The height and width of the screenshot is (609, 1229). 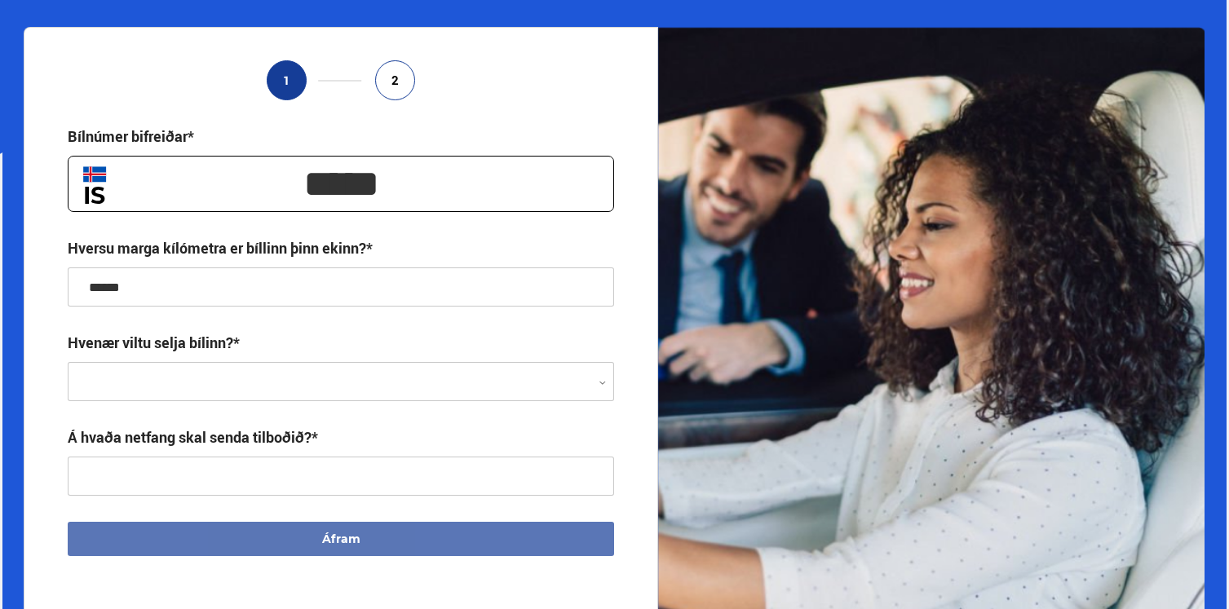 What do you see at coordinates (130, 136) in the screenshot?
I see `div: Bílnúmer bifreiðar*` at bounding box center [130, 136].